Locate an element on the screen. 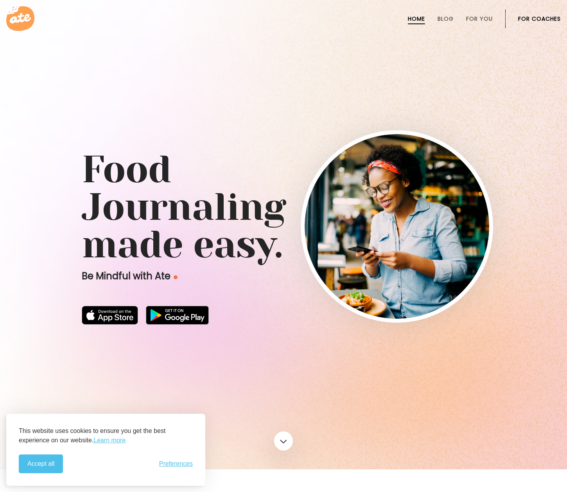  img: badge-download-google.png is located at coordinates (177, 315).